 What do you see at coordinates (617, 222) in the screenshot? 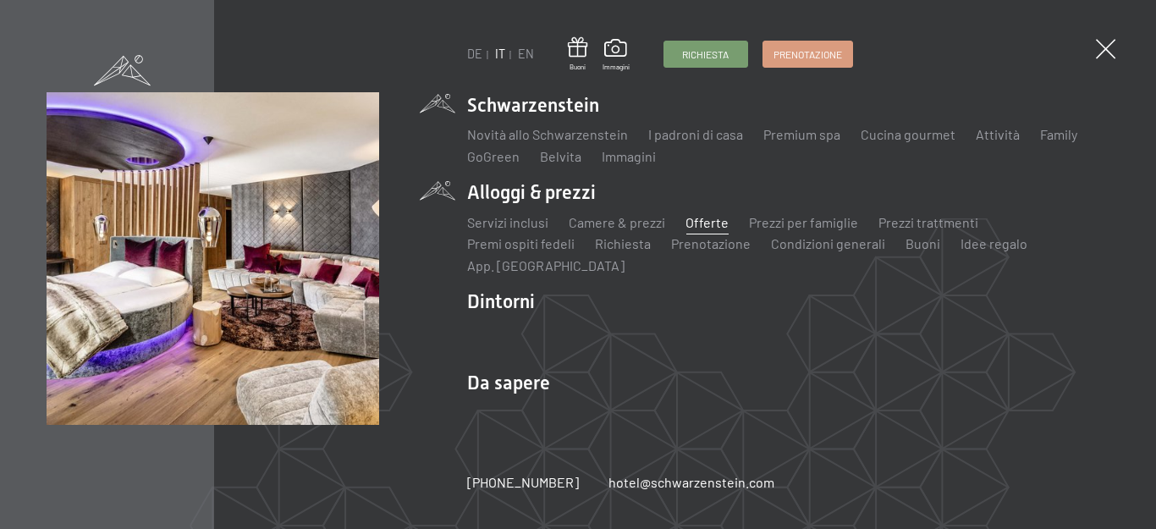
I see `a: Camere & prezzi` at bounding box center [617, 222].